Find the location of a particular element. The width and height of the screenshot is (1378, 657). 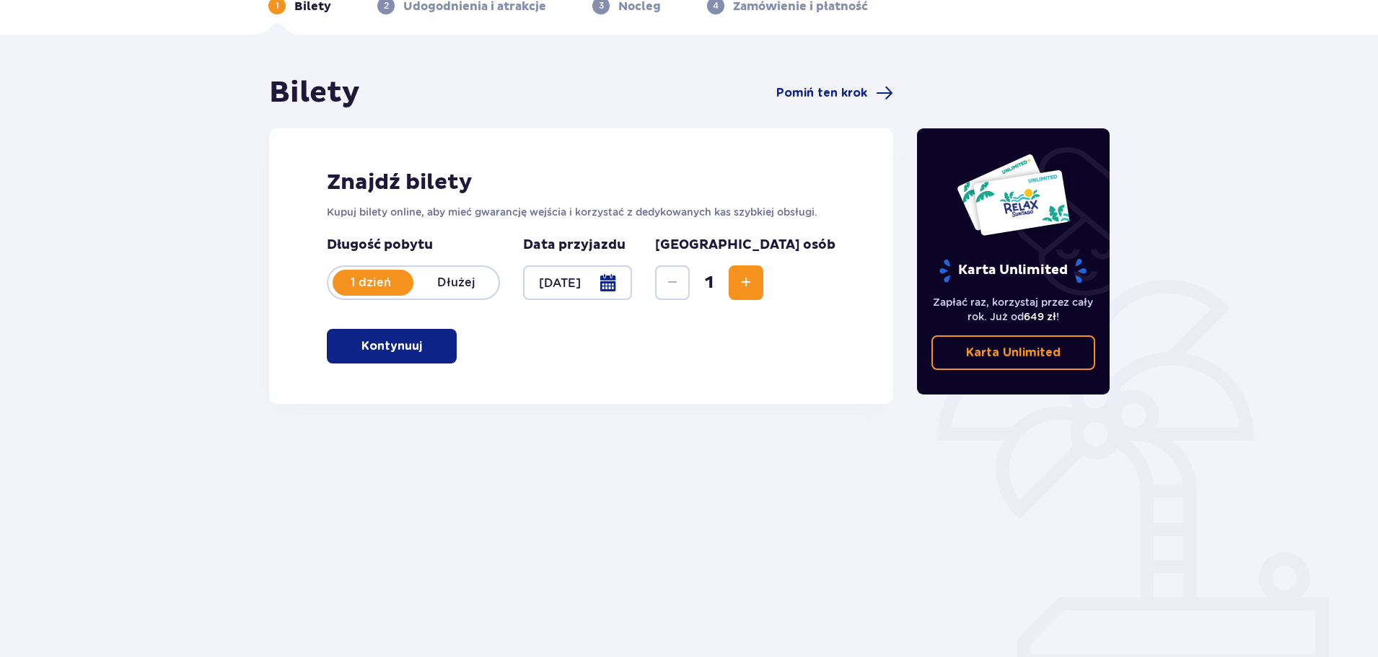

p: Data przyjazdu is located at coordinates (574, 245).